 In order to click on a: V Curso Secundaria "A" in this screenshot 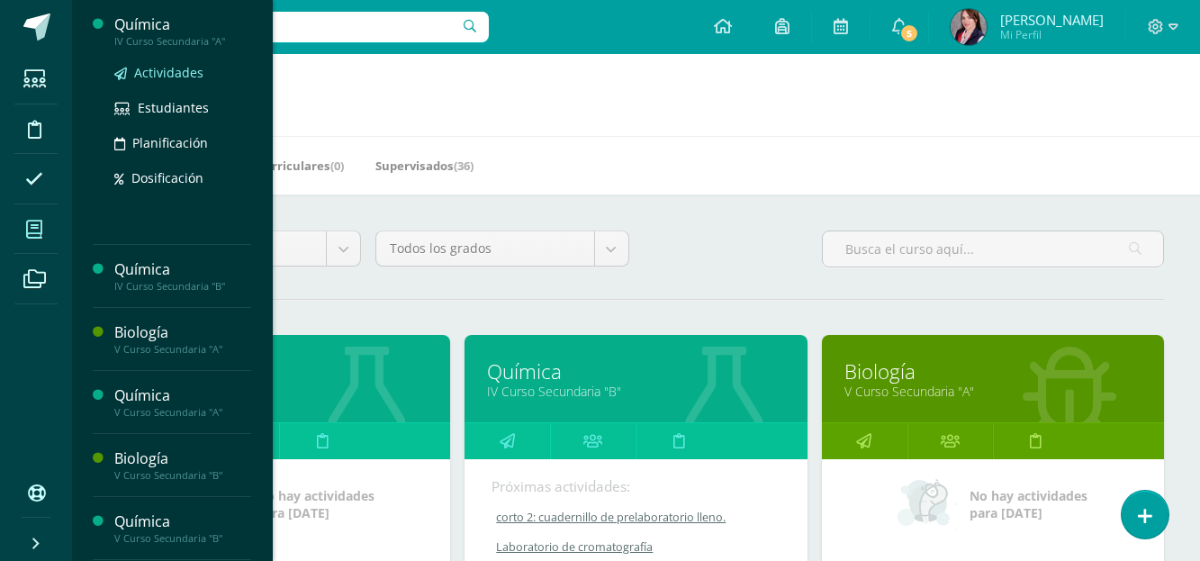, I will do `click(993, 391)`.